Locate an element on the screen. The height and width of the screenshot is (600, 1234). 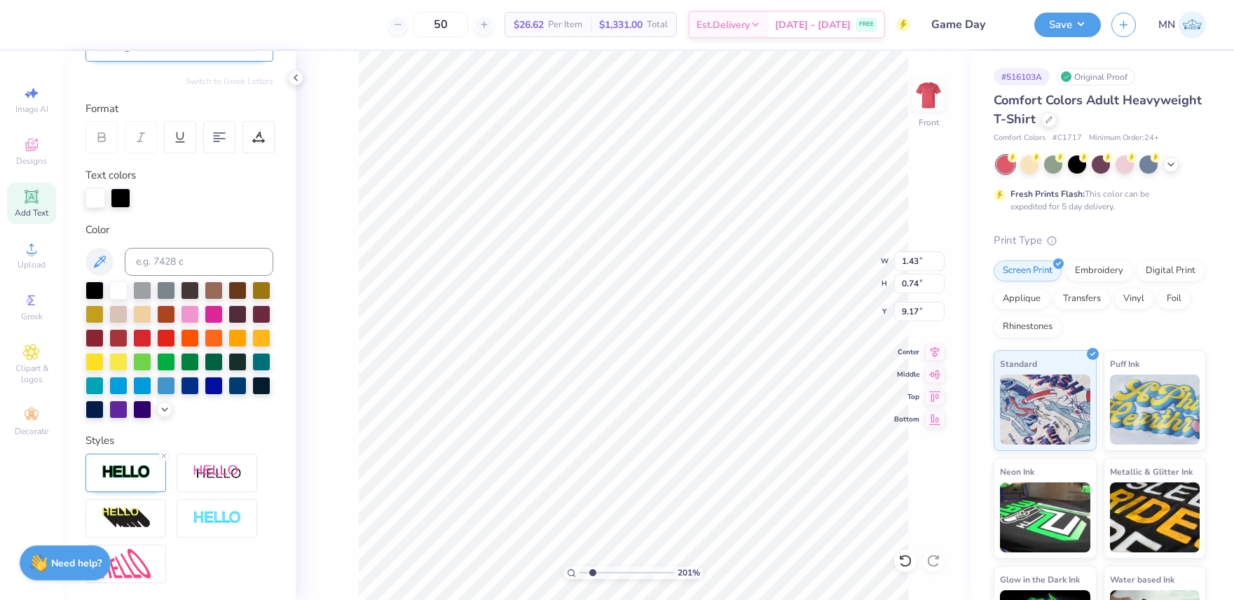
span: Top is located at coordinates (907, 397).